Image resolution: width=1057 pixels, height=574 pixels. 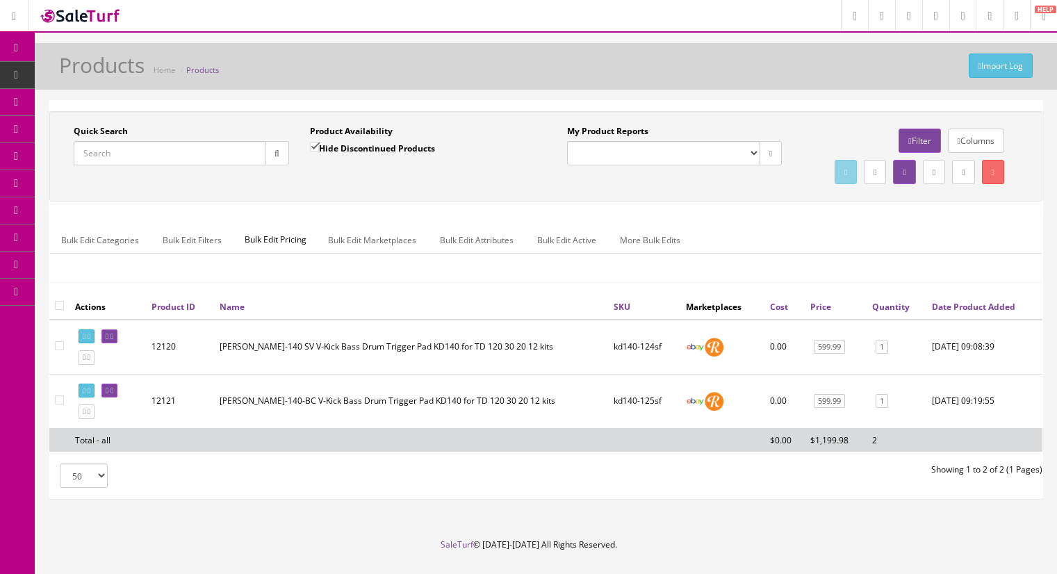 What do you see at coordinates (108, 440) in the screenshot?
I see `td: Total - all` at bounding box center [108, 440].